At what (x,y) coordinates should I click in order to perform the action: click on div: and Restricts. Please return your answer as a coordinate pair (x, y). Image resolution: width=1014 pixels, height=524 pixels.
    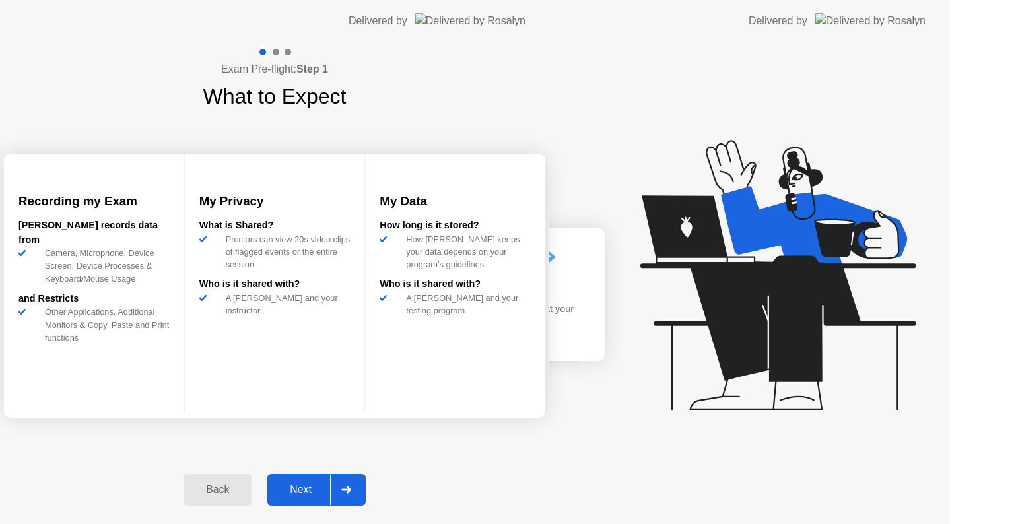
    Looking at the image, I should click on (94, 299).